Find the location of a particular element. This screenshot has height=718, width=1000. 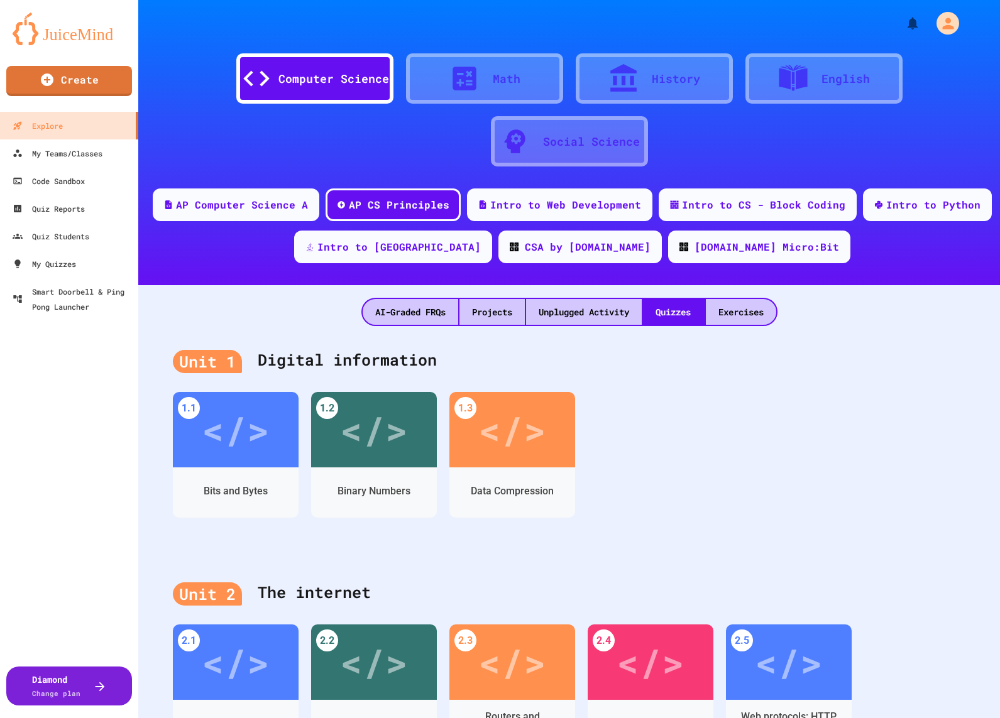

div: Exercises is located at coordinates (741, 312).